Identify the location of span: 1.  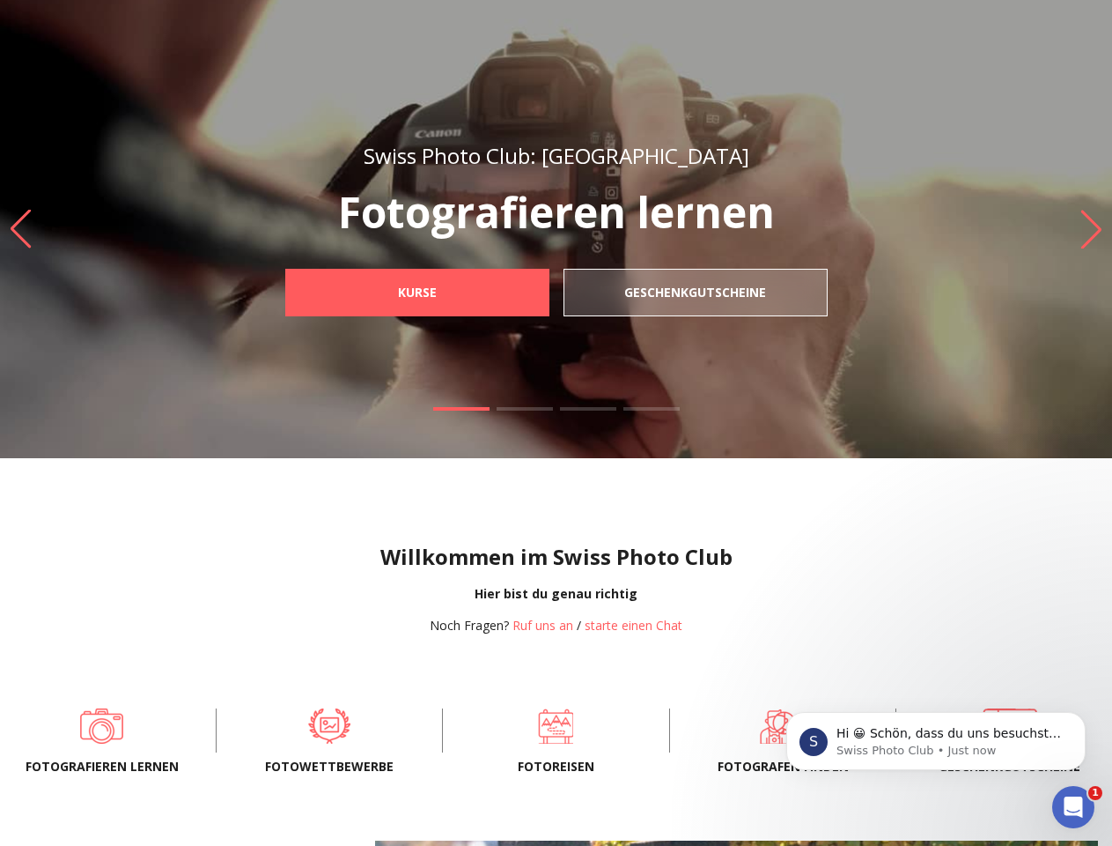
(1096, 793).